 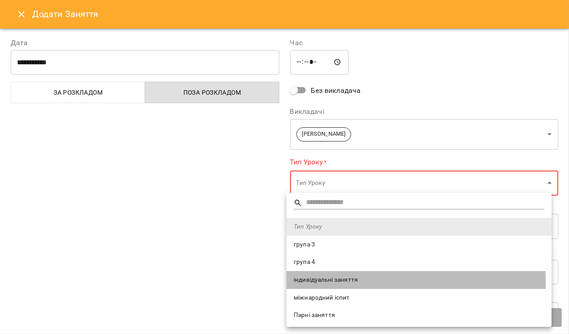 What do you see at coordinates (419, 262) in the screenshot?
I see `span: група 4` at bounding box center [419, 262].